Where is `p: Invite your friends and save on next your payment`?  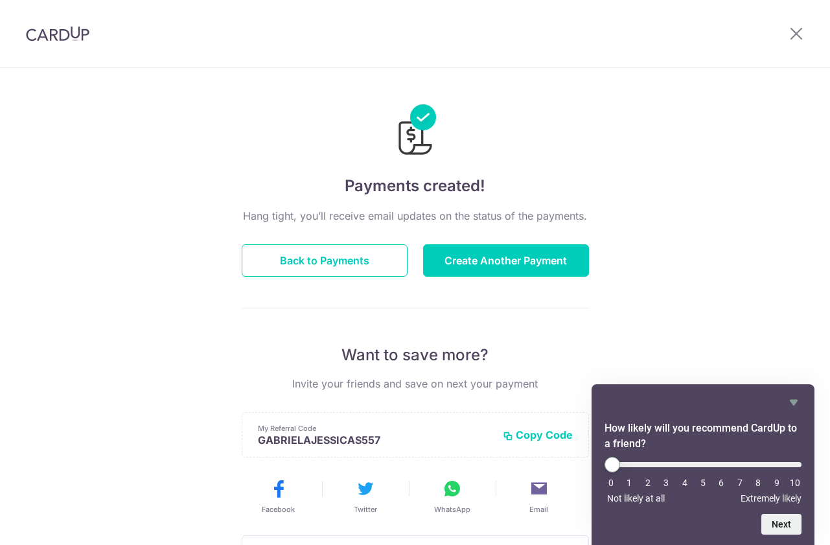
p: Invite your friends and save on next your payment is located at coordinates (415, 383).